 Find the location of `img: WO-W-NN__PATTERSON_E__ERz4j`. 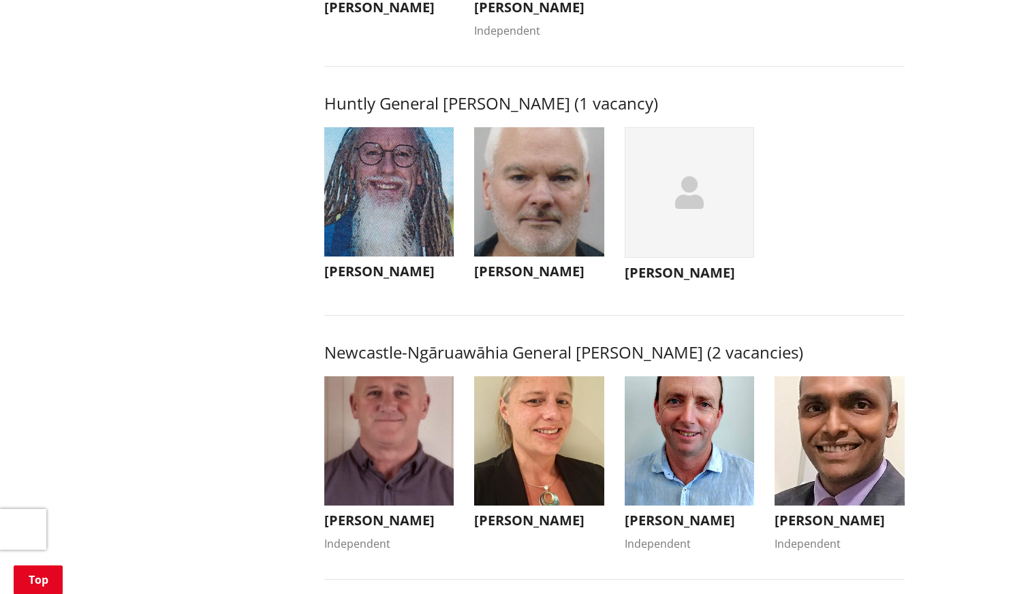

img: WO-W-NN__PATTERSON_E__ERz4j is located at coordinates (389, 441).